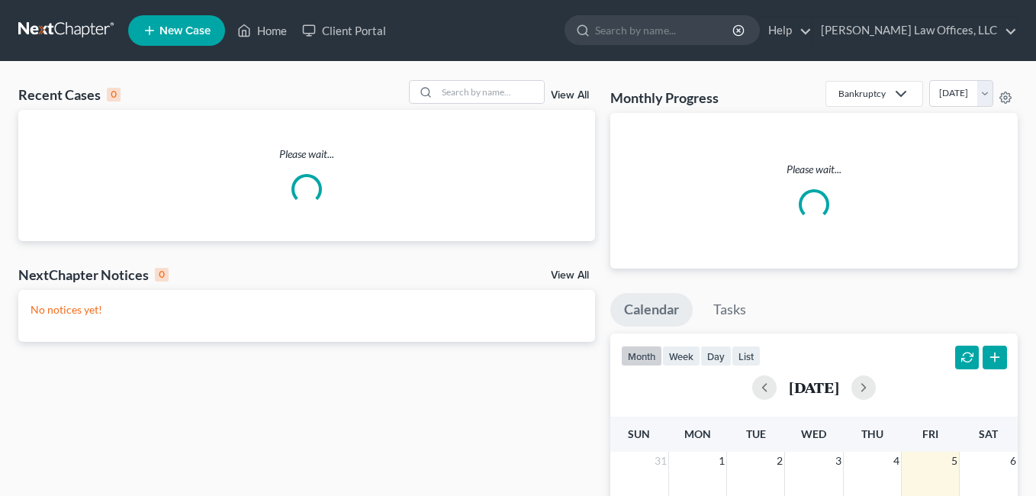  Describe the element at coordinates (652, 310) in the screenshot. I see `a: Calendar` at that location.